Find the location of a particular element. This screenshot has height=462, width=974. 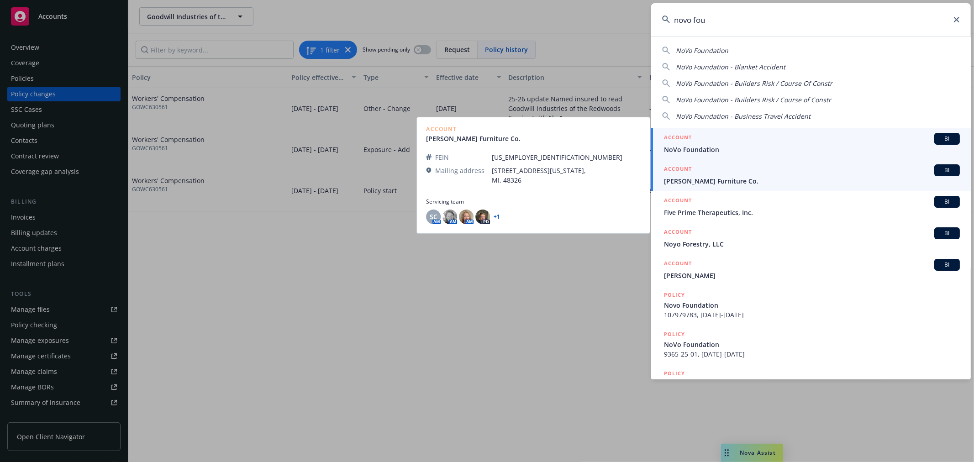

span: NoVo Foundation - Builders Risk / Course Of Constr is located at coordinates (754, 83).